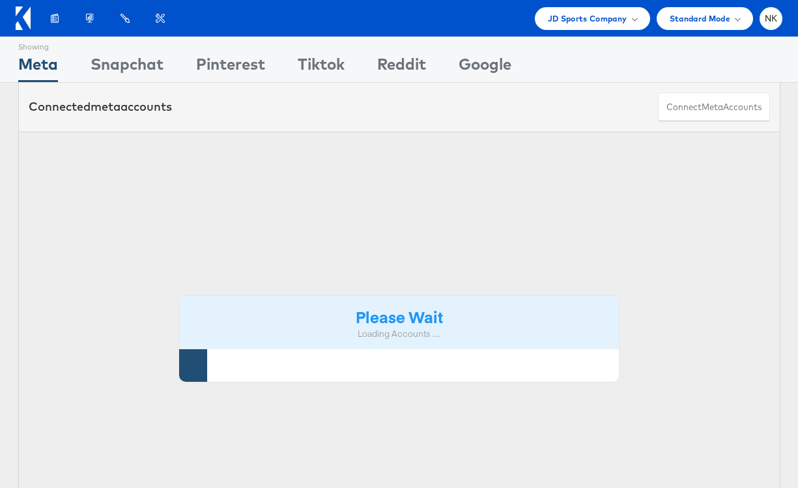  I want to click on button: ConnectmetaAccounts, so click(714, 107).